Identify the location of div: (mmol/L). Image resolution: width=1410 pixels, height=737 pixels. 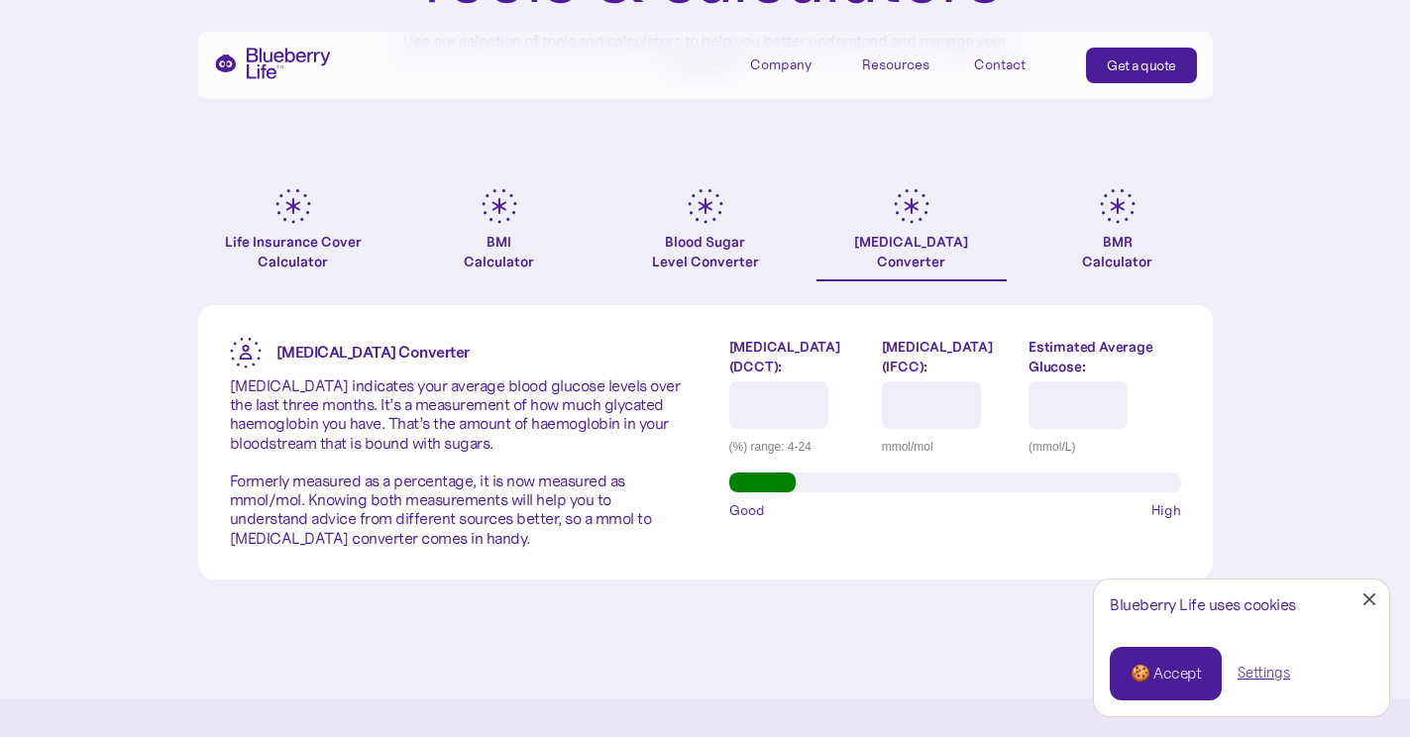
(1104, 447).